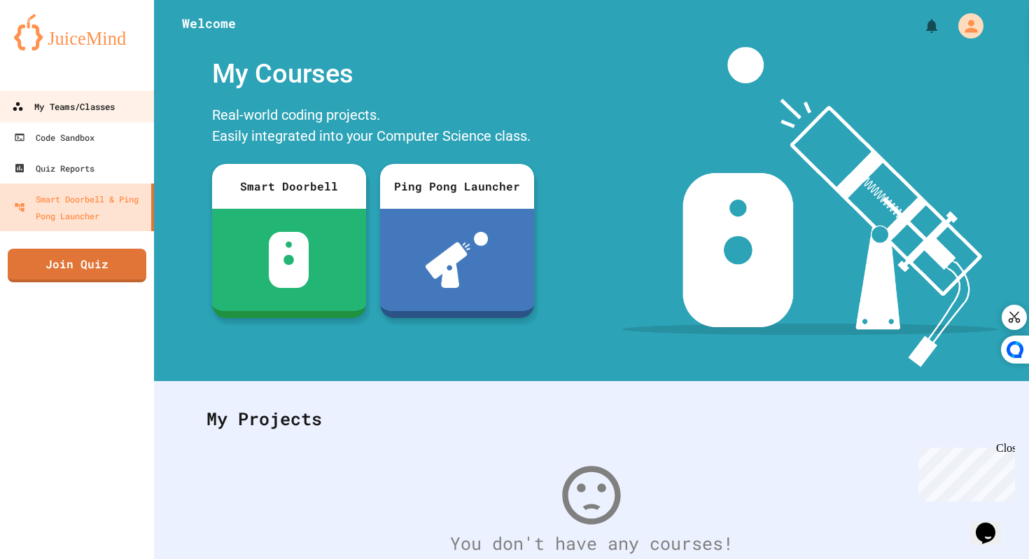 The width and height of the screenshot is (1029, 559). I want to click on div: Chat with us now!Close, so click(51, 47).